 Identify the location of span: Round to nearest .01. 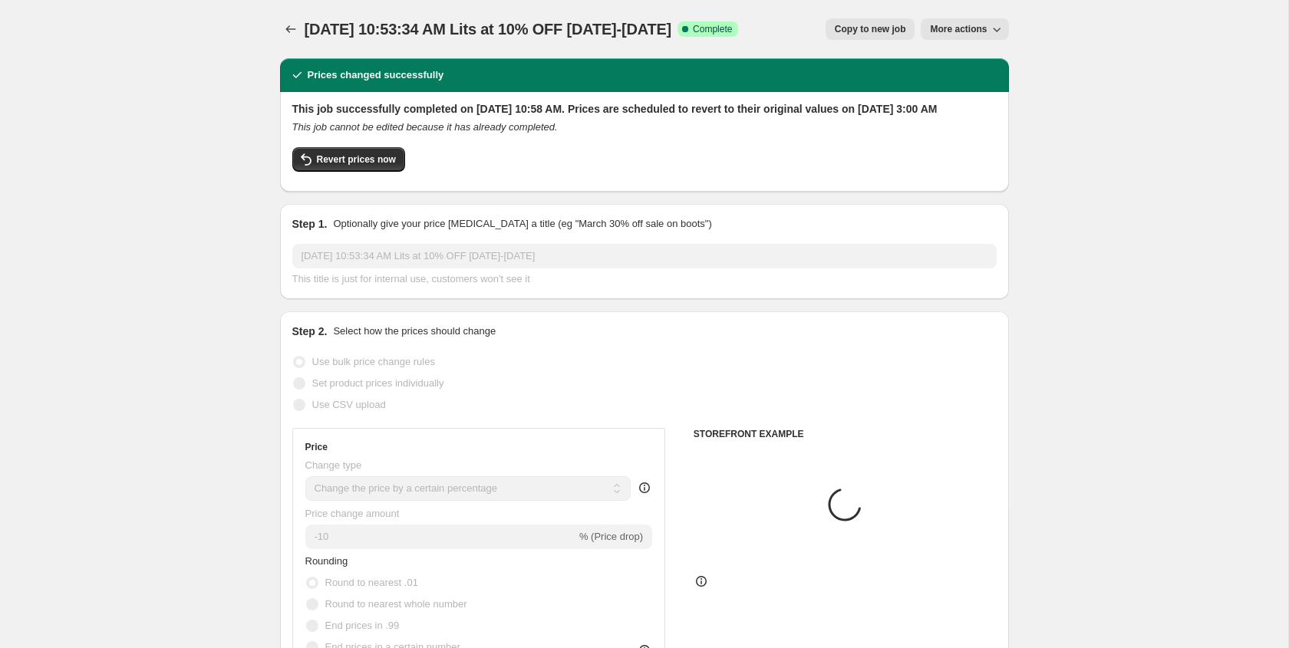
(371, 582).